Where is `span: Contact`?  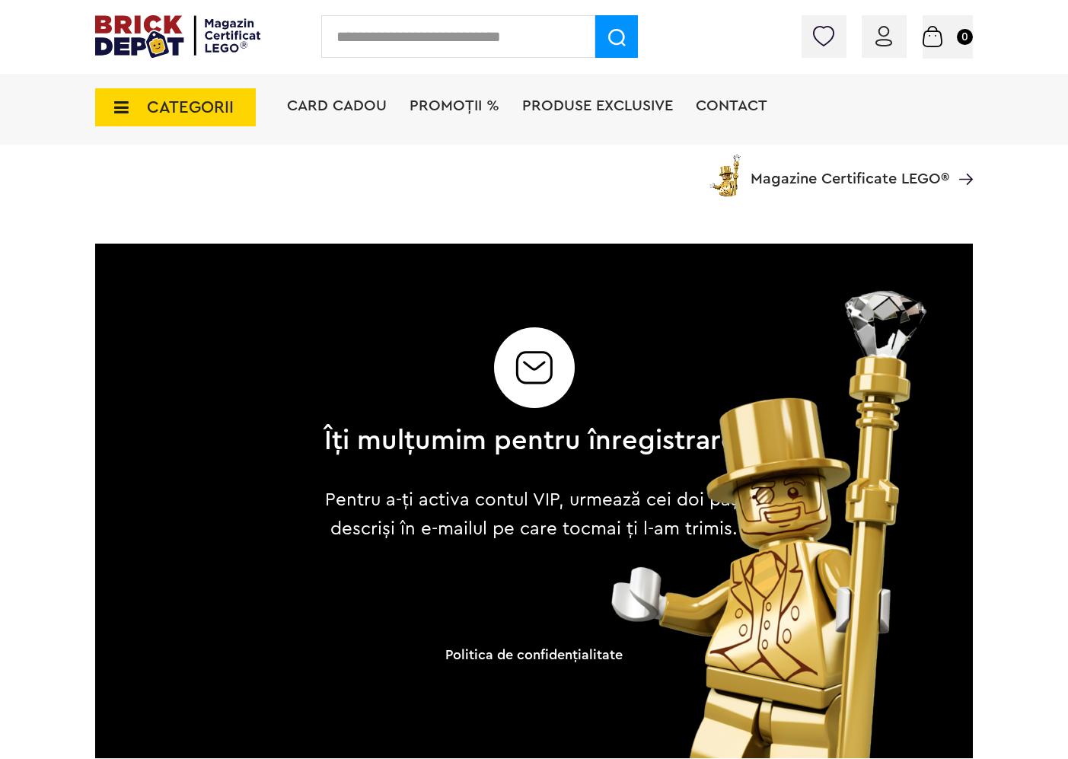 span: Contact is located at coordinates (732, 106).